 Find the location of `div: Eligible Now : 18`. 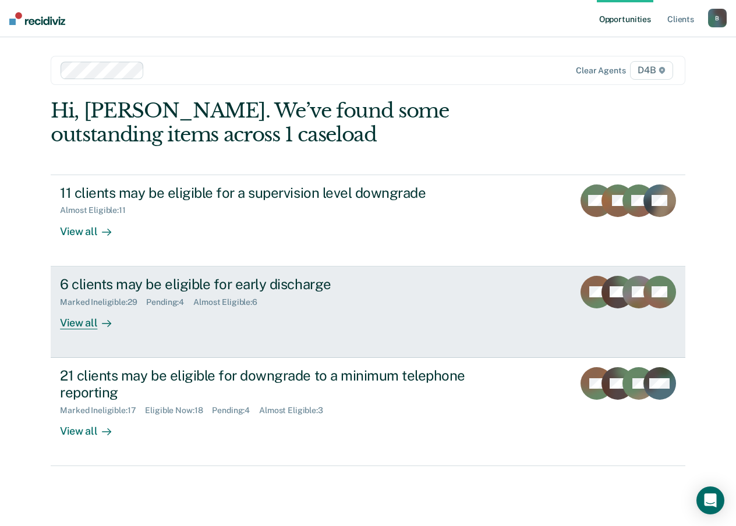

div: Eligible Now : 18 is located at coordinates (178, 410).